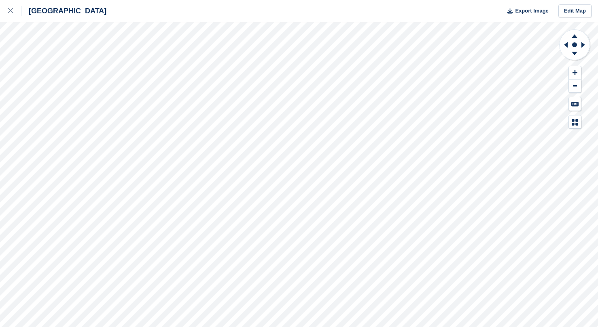 This screenshot has width=598, height=327. I want to click on button: Zoom Out, so click(575, 86).